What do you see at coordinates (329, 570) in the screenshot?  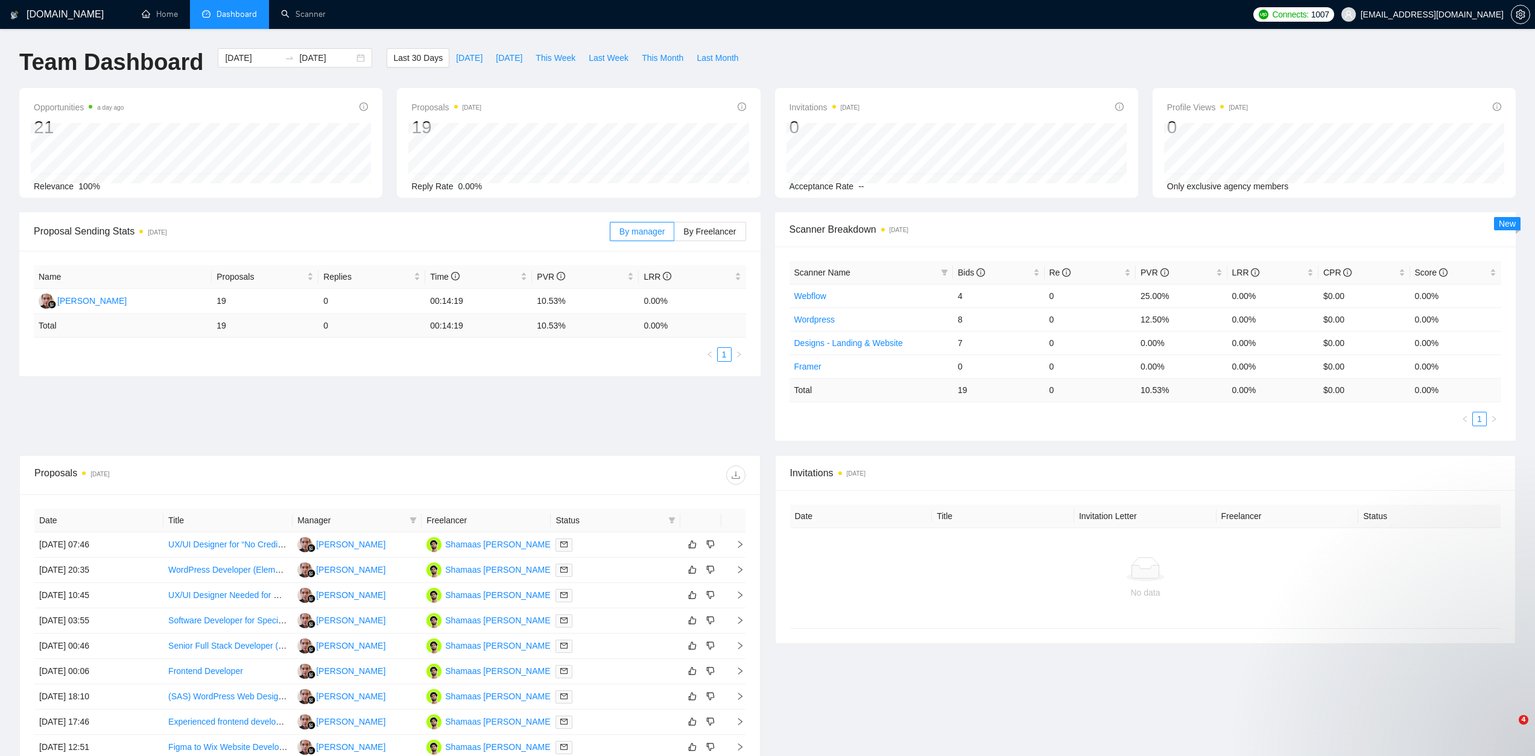 I see `a: WordPress Developer (Elementor, JetEngine, WPML, CSS) – Ongoing Hourly Support` at bounding box center [329, 570].